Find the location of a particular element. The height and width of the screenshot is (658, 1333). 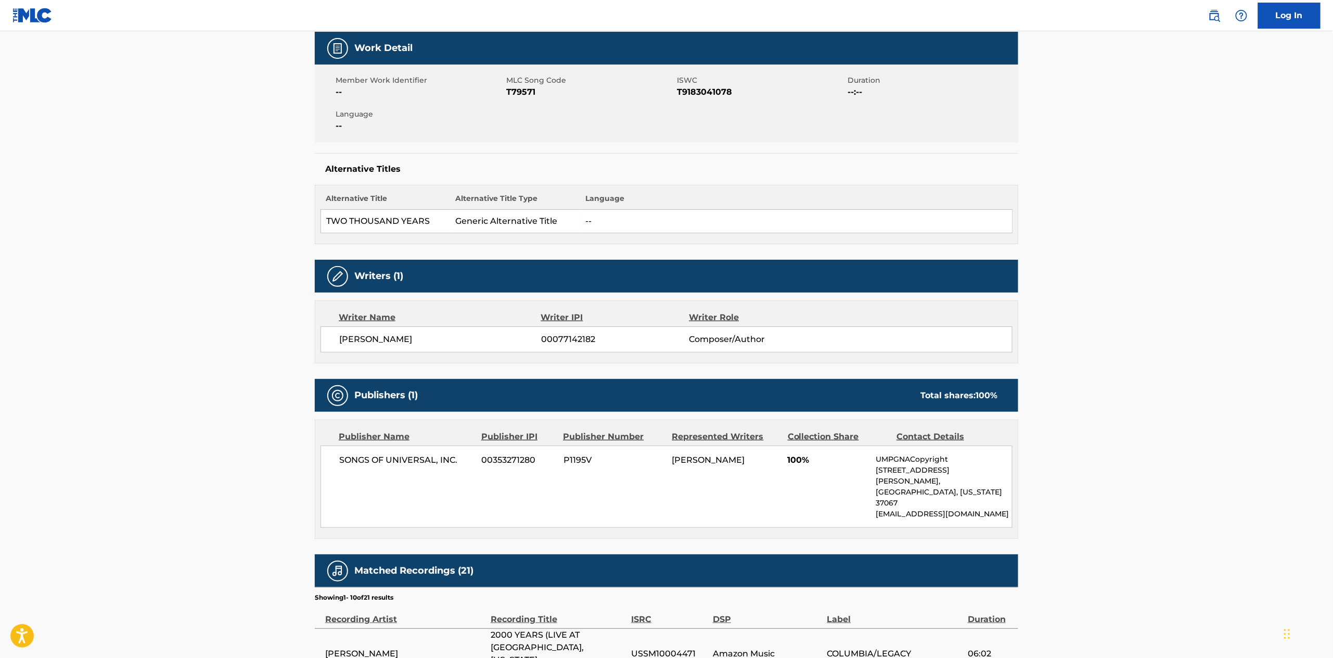

div: Writer IPI is located at coordinates (615, 317).